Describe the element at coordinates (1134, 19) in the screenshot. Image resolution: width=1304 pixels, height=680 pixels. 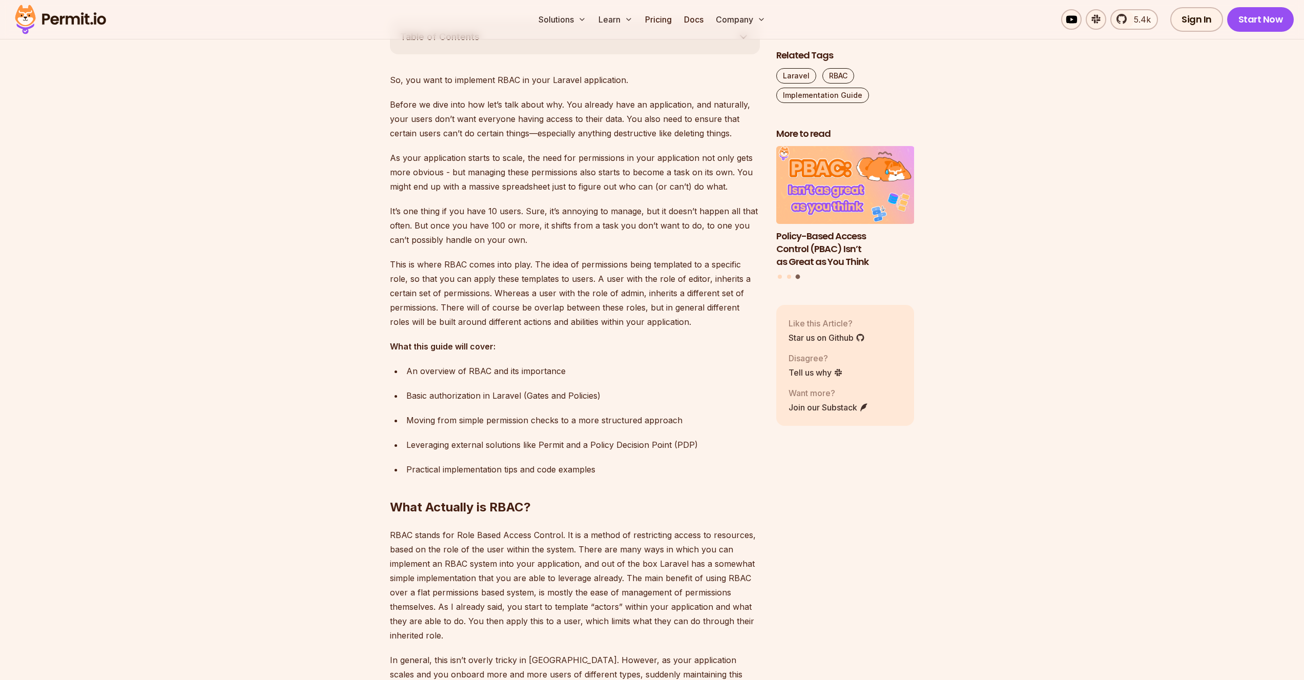
I see `a: 5.4k` at that location.